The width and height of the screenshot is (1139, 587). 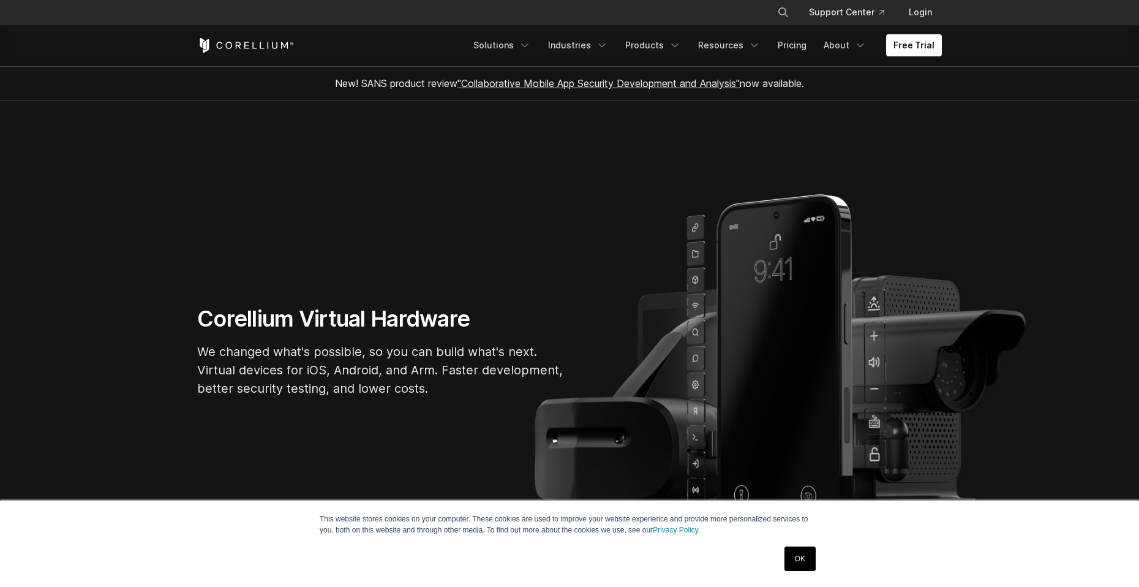 What do you see at coordinates (381, 319) in the screenshot?
I see `h1: Corellium Virtual Hardware` at bounding box center [381, 319].